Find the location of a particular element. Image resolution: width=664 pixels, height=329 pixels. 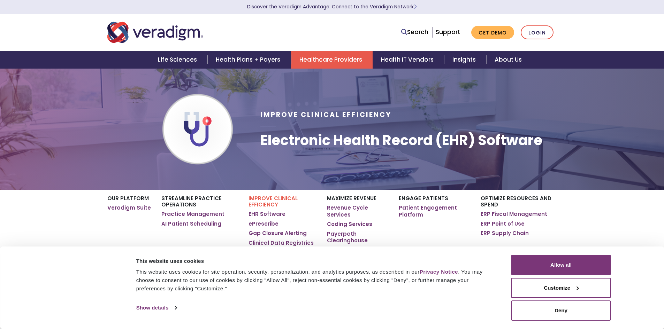

span: Improve Clinical Efficiency is located at coordinates (326, 115).